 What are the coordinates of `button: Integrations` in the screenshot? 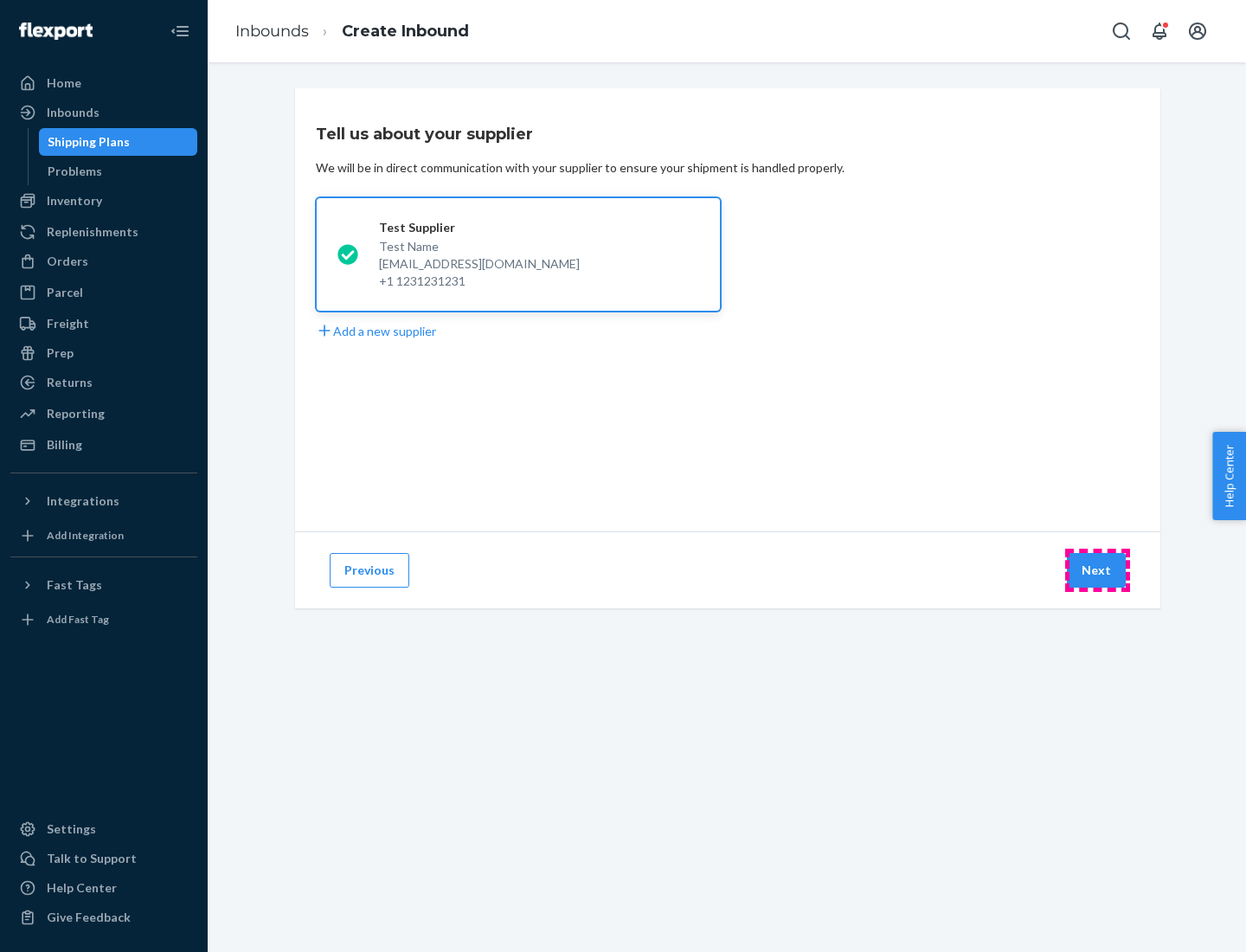 It's located at (104, 501).